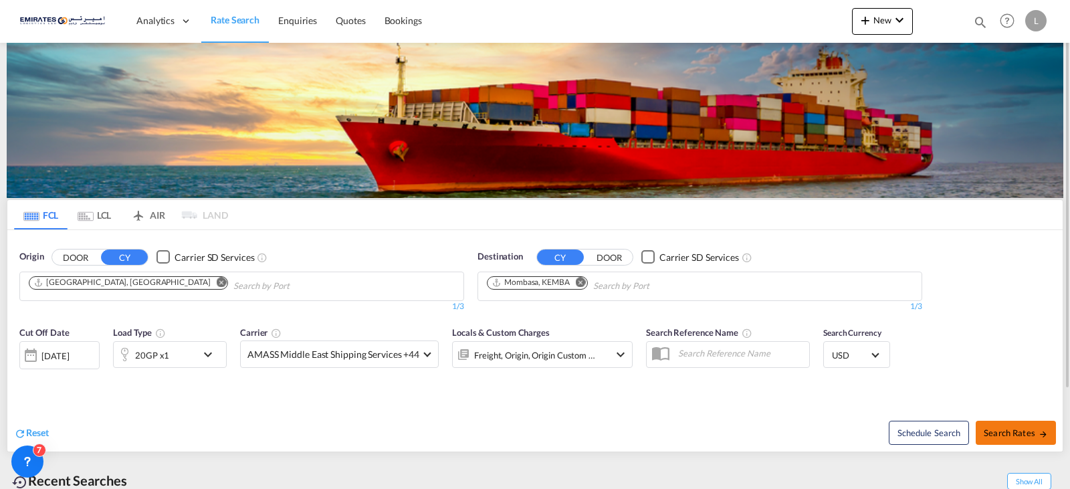 The height and width of the screenshot is (489, 1070). Describe the element at coordinates (882, 20) in the screenshot. I see `span: New` at that location.